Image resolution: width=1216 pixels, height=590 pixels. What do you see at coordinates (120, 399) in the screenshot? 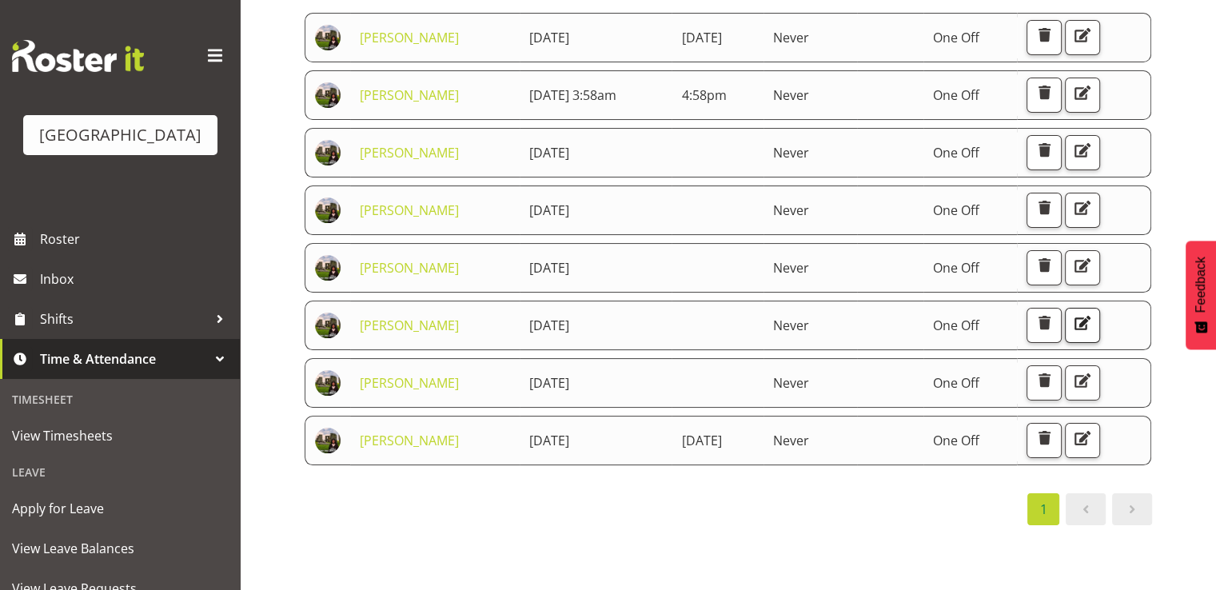
I see `div: Timesheet` at bounding box center [120, 399].